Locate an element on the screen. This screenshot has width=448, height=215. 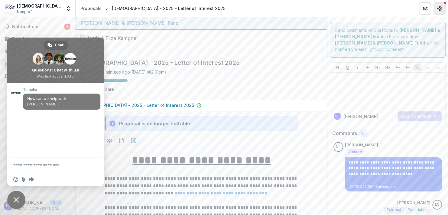
button: Align Right is located at coordinates (438, 67).